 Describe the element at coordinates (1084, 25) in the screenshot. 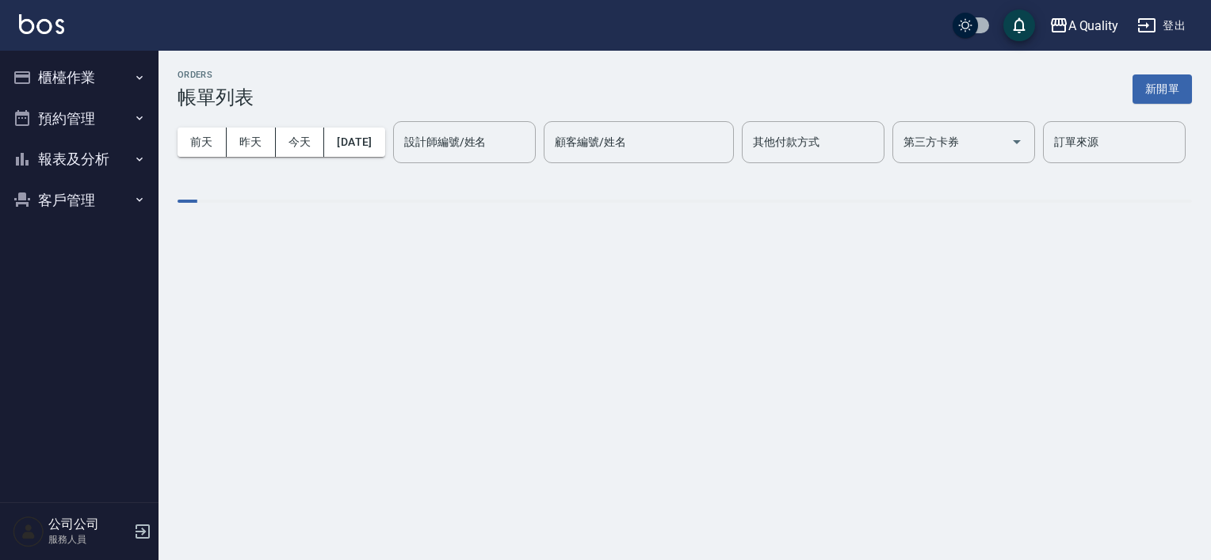

I see `button: A Quality` at that location.